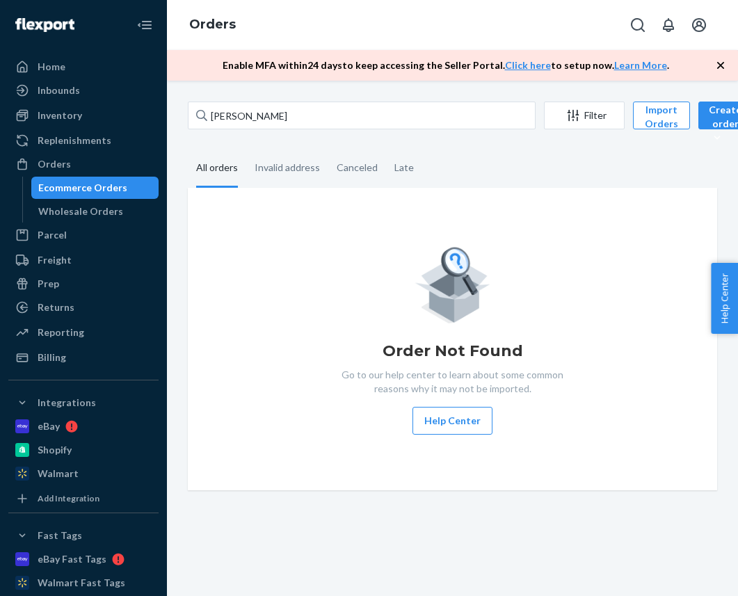 This screenshot has width=738, height=596. What do you see at coordinates (56, 307) in the screenshot?
I see `div: Returns` at bounding box center [56, 307].